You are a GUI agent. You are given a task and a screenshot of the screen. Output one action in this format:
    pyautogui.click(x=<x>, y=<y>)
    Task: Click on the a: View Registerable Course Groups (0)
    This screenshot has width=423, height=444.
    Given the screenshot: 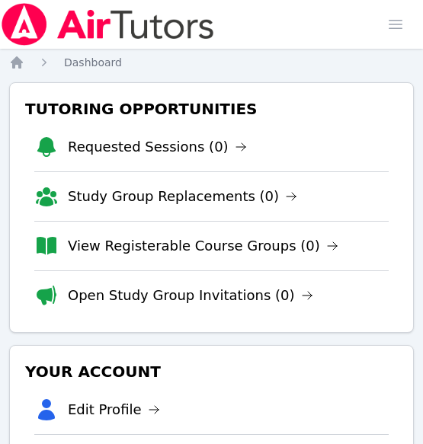 What is the action you would take?
    pyautogui.click(x=203, y=246)
    